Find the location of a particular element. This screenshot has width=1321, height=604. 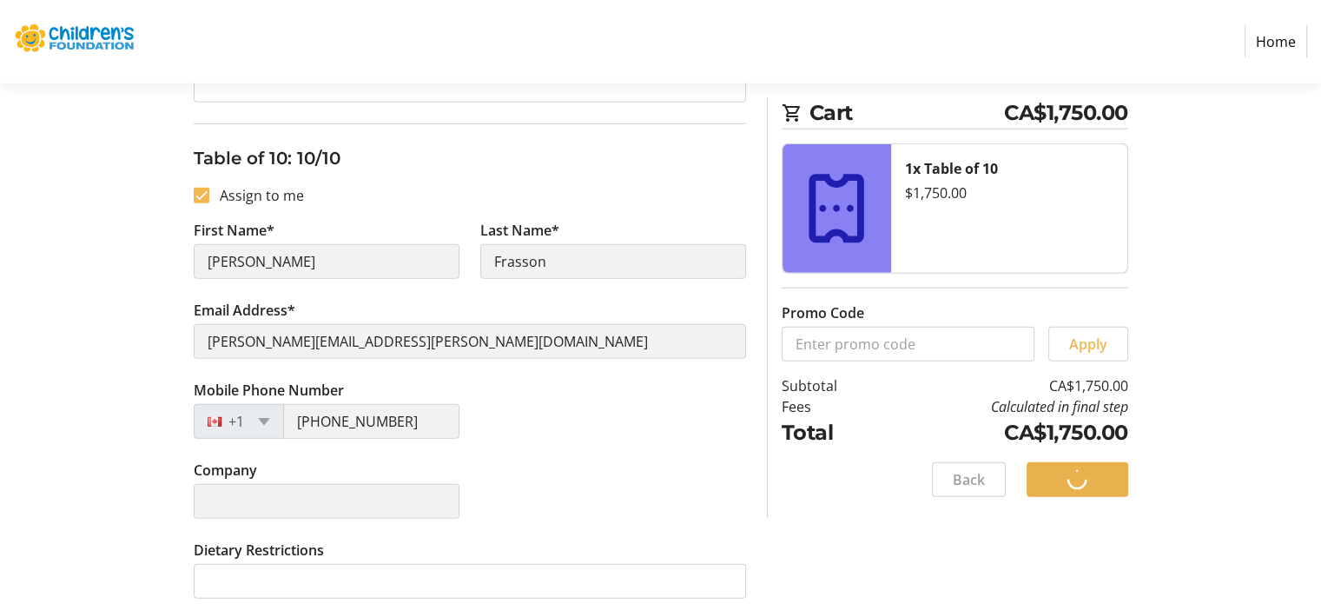

input: (506) 234-5678 is located at coordinates (371, 421).